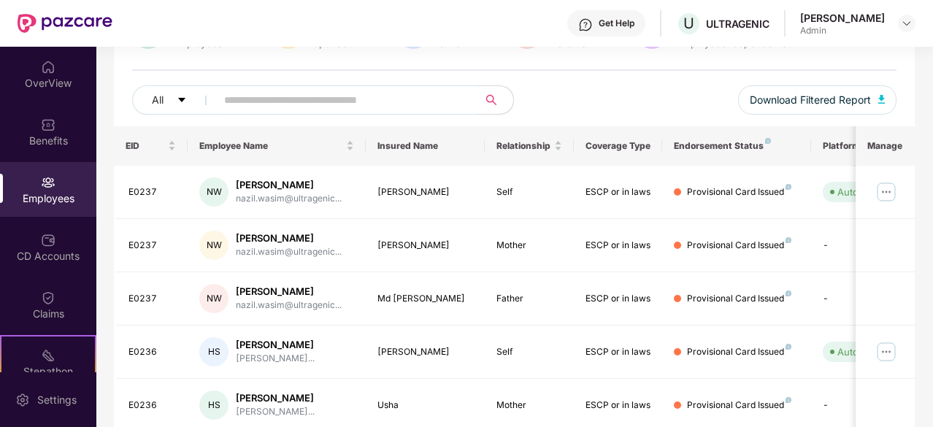 This screenshot has width=933, height=427. What do you see at coordinates (529, 298) in the screenshot?
I see `div: Father` at bounding box center [529, 298].